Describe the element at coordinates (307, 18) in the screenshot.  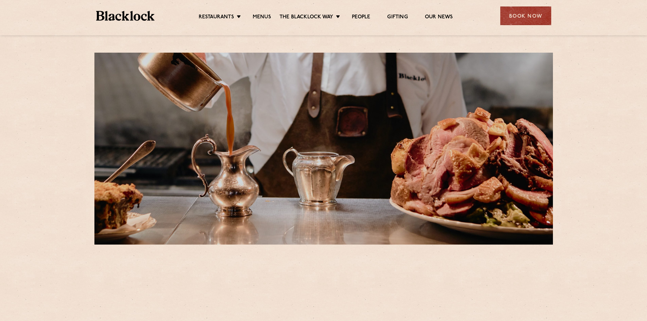
I see `a: The Blacklock Way` at that location.